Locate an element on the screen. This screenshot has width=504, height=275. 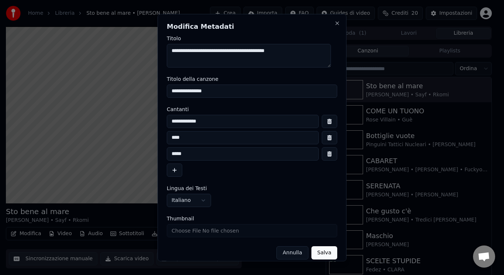
label: Cantanti is located at coordinates (252, 109).